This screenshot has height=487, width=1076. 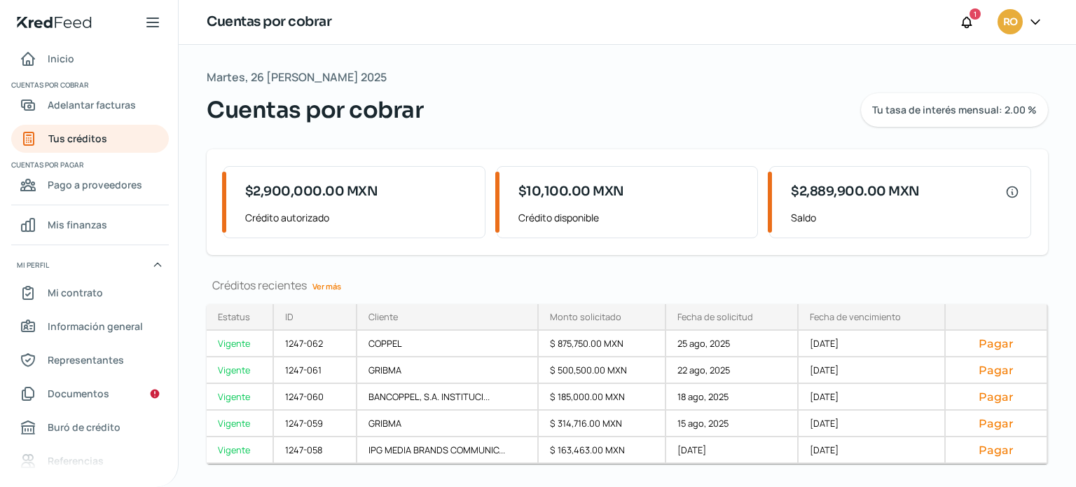 I want to click on div: IPG MEDIA BRANDS COMMUNIC..., so click(x=447, y=450).